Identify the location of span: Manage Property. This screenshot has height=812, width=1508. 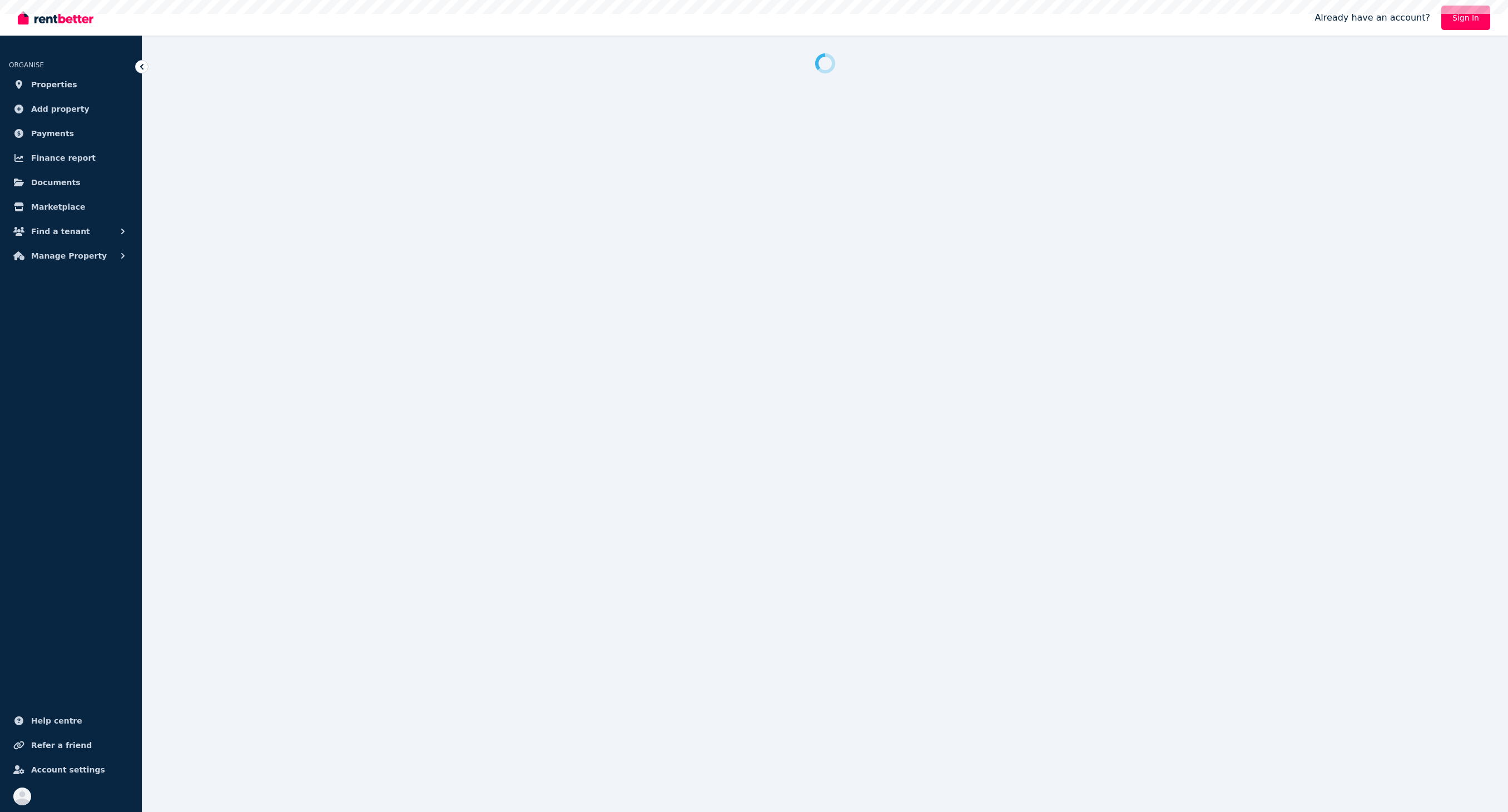
(69, 256).